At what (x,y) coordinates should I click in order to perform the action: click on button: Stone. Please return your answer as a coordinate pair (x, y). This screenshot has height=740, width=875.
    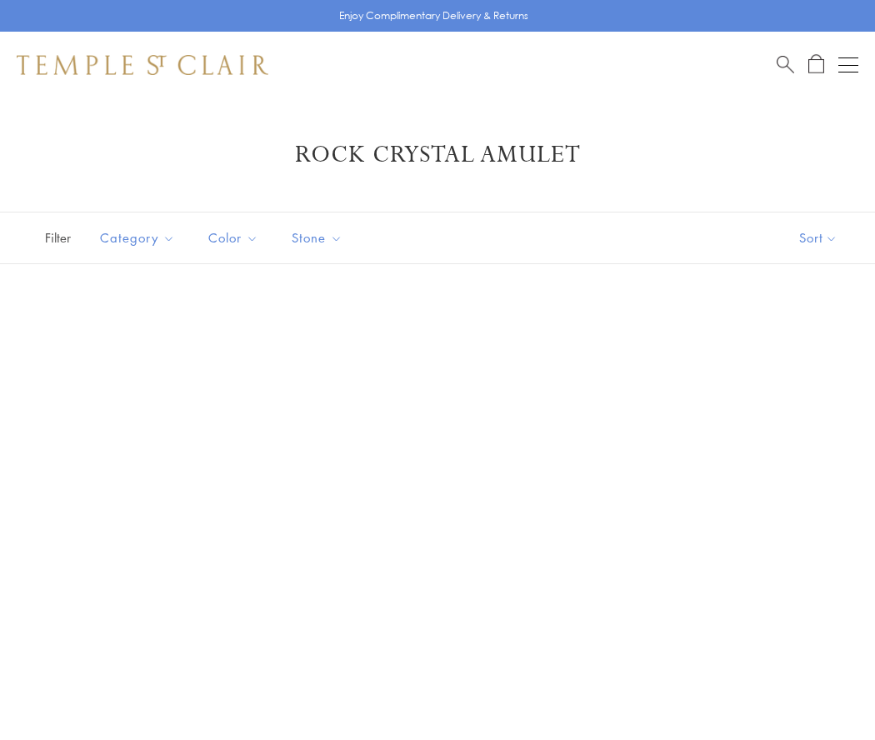
    Looking at the image, I should click on (317, 237).